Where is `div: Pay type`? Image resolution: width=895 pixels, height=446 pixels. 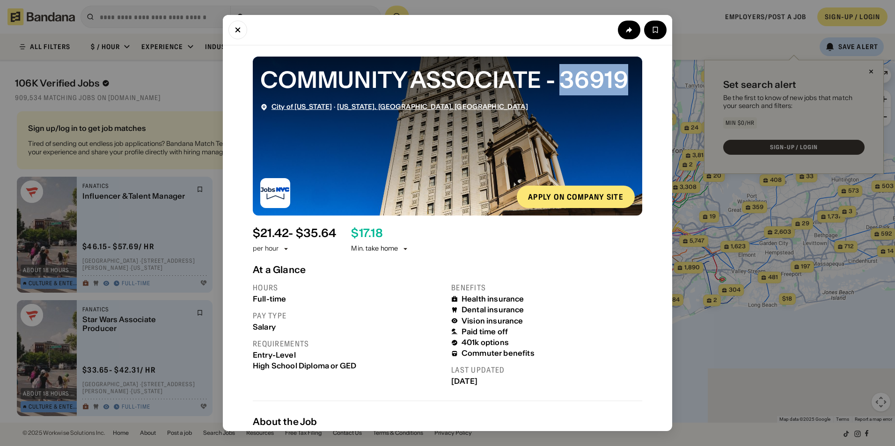
div: Pay type is located at coordinates (348, 316).